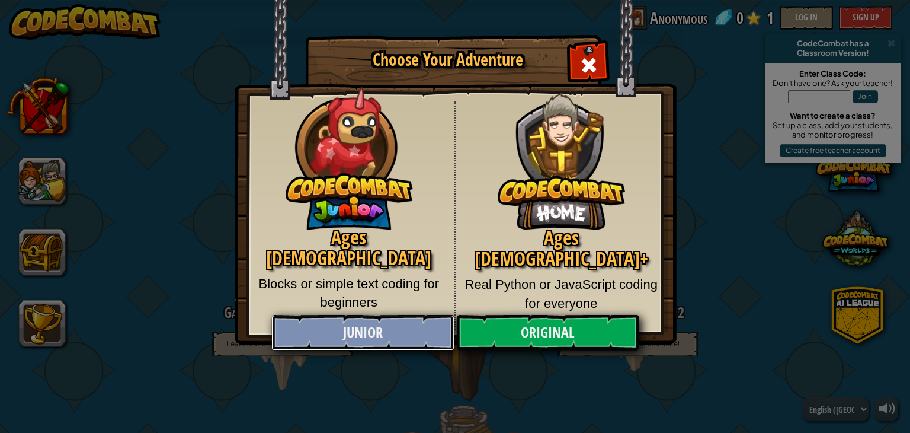 Image resolution: width=910 pixels, height=433 pixels. I want to click on img: CodeCombat Junior hero character, so click(349, 154).